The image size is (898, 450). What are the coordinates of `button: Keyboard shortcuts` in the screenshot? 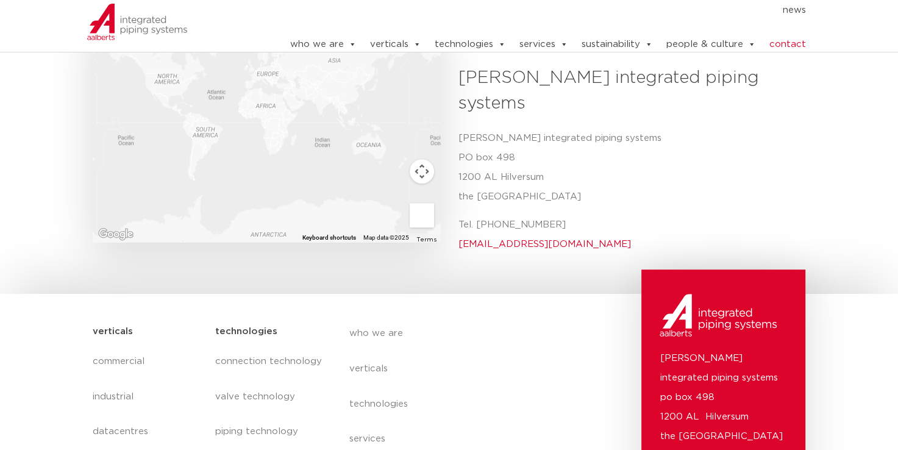 It's located at (329, 238).